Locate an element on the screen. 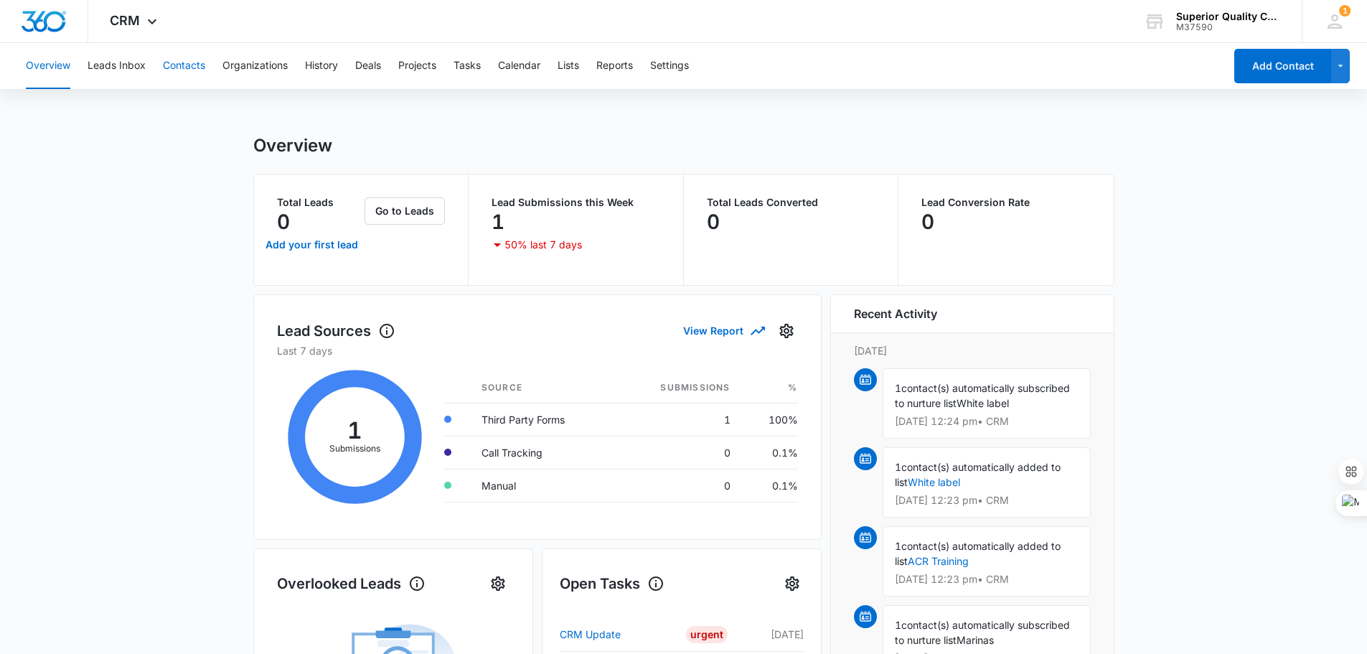 The height and width of the screenshot is (654, 1367). div: notifications count is located at coordinates (1345, 11).